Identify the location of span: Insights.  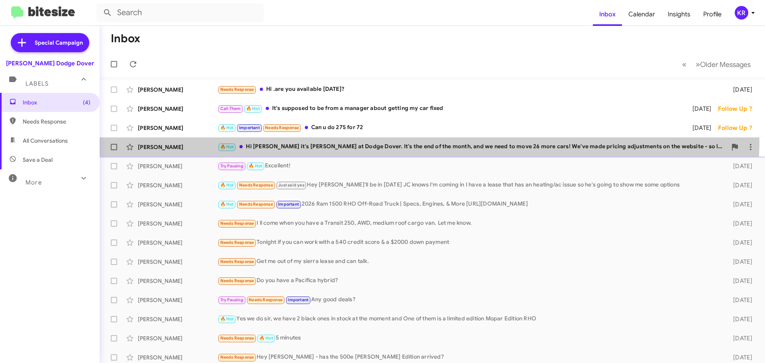
(679, 14).